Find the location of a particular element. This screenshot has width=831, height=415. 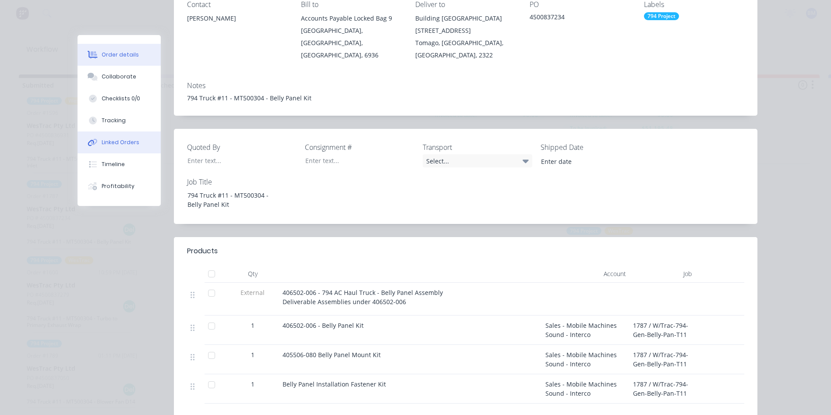

span: 406502-006 - 794 AC Haul Truck - Belly Panel Assembly Deliverable Assemblies under 406502-006 is located at coordinates (363, 297).